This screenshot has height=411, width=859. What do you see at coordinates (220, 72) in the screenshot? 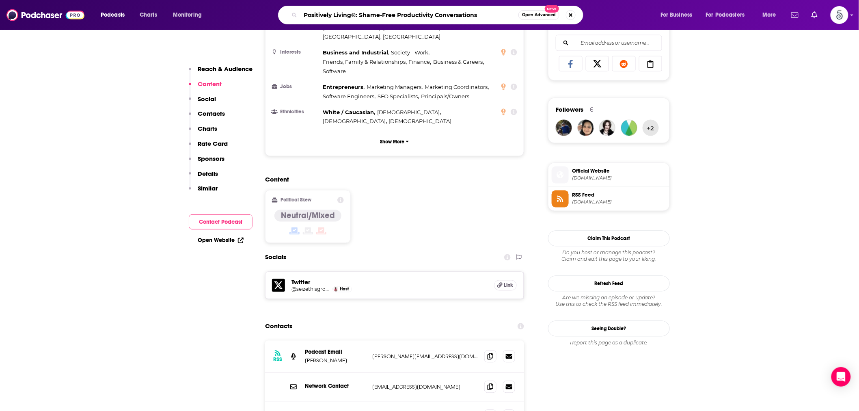
I see `button: Reach & Audience` at bounding box center [220, 72].